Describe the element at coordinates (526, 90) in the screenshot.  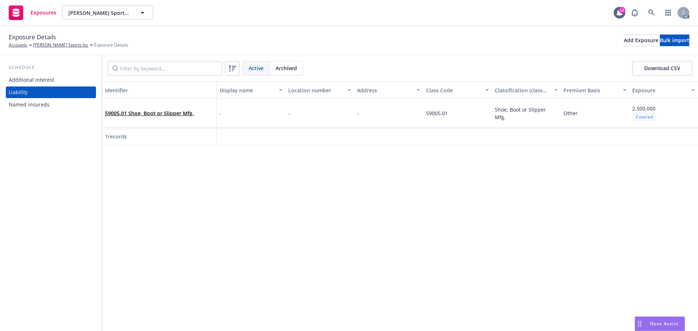
I see `button: Classification (class code description)` at that location.